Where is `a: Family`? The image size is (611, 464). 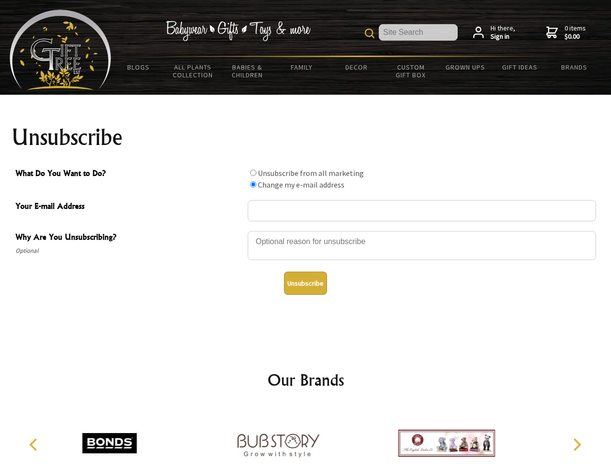
a: Family is located at coordinates (302, 67).